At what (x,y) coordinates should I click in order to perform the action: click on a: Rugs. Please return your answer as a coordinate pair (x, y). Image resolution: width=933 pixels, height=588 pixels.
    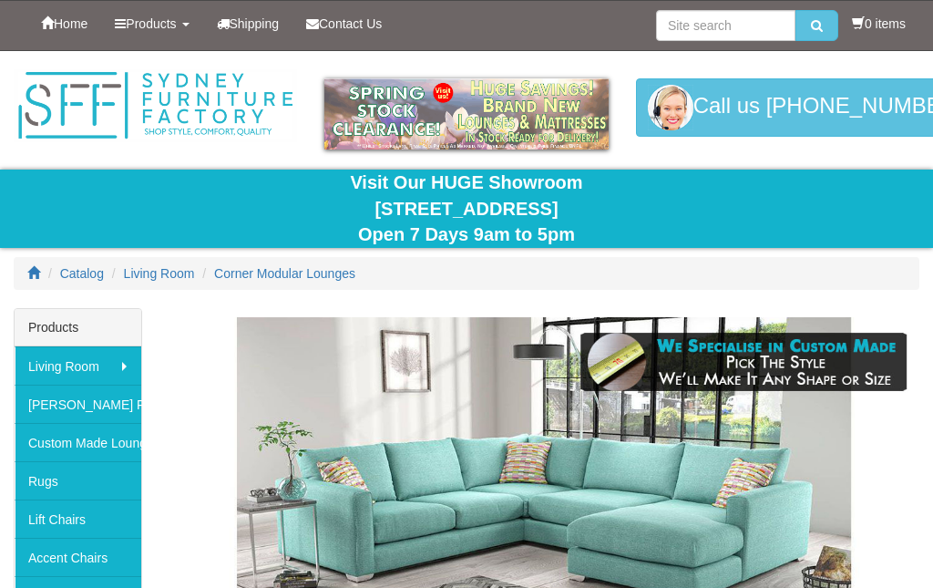
    Looking at the image, I should click on (77, 480).